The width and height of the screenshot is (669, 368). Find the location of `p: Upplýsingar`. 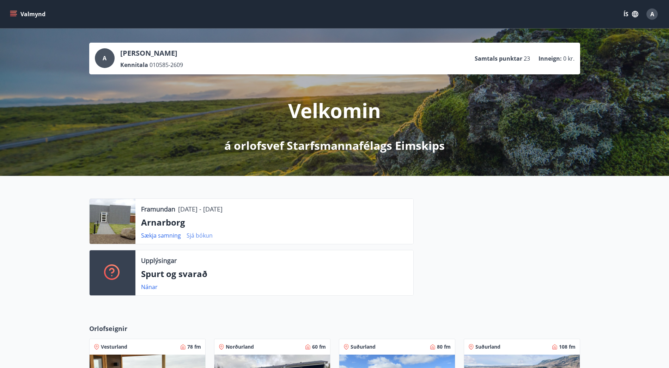

p: Upplýsingar is located at coordinates (159, 260).